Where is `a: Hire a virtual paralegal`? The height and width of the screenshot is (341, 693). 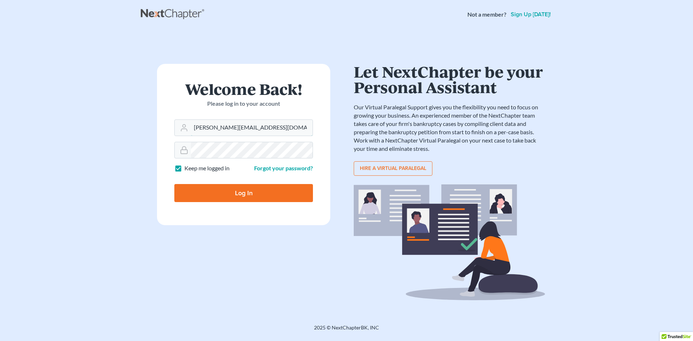 a: Hire a virtual paralegal is located at coordinates (393, 169).